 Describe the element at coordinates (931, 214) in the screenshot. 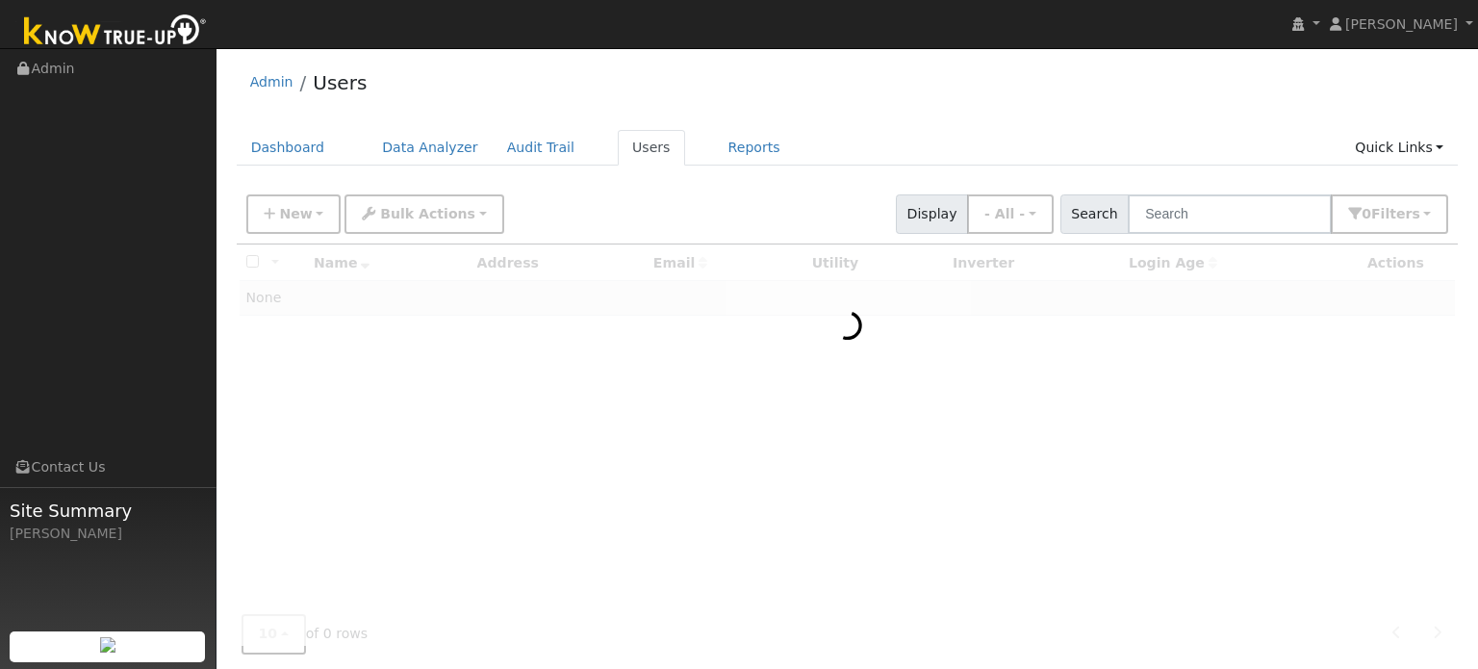

I see `span: Display` at that location.